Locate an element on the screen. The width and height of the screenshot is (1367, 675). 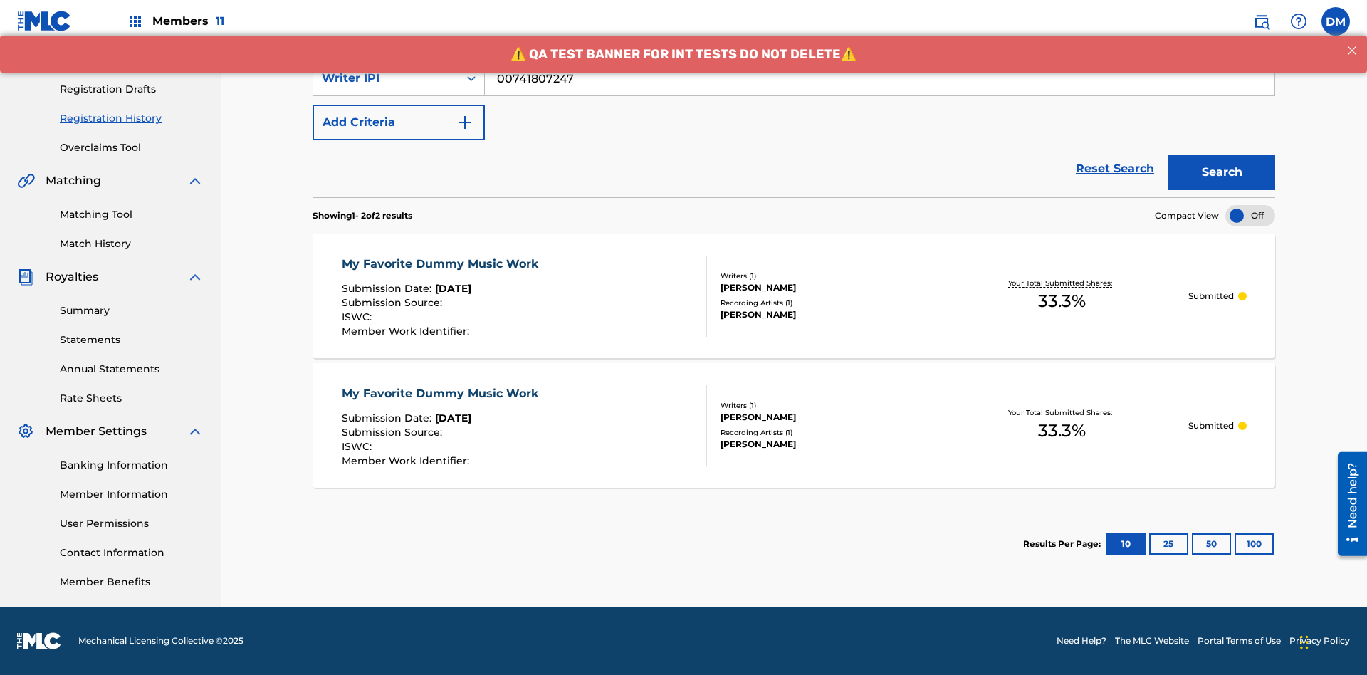
span: Mechanical Licensing Collective © 2025 is located at coordinates (161, 641).